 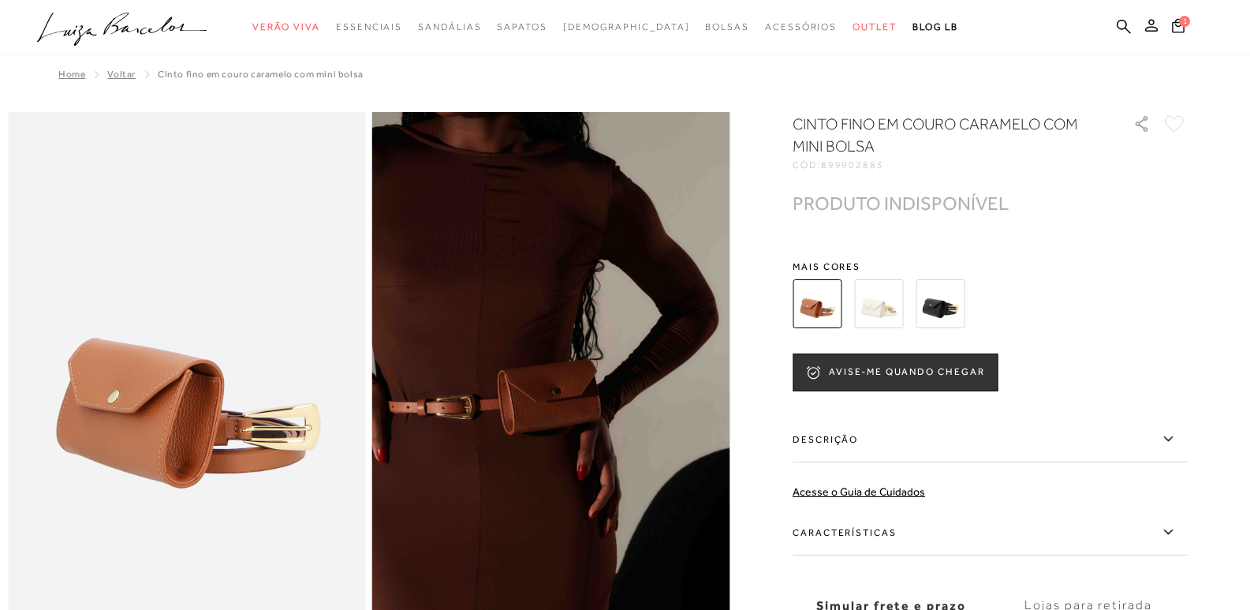 I want to click on label: Descrição, so click(x=990, y=439).